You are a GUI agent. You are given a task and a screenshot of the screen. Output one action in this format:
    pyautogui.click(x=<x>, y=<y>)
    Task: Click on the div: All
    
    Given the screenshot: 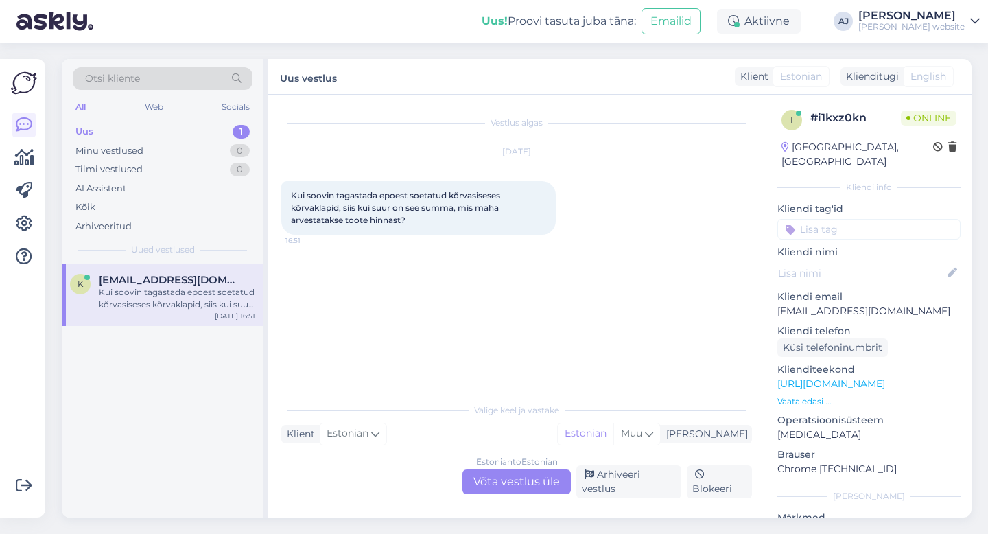 What is the action you would take?
    pyautogui.click(x=80, y=107)
    